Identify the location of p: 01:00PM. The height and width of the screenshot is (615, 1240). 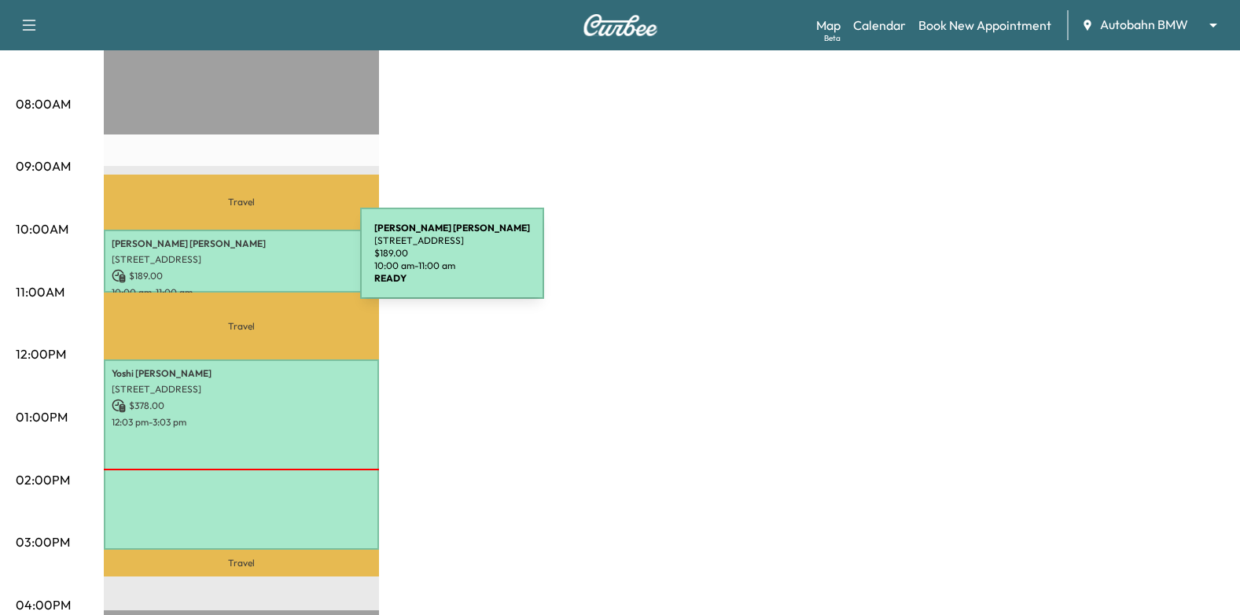
(42, 417).